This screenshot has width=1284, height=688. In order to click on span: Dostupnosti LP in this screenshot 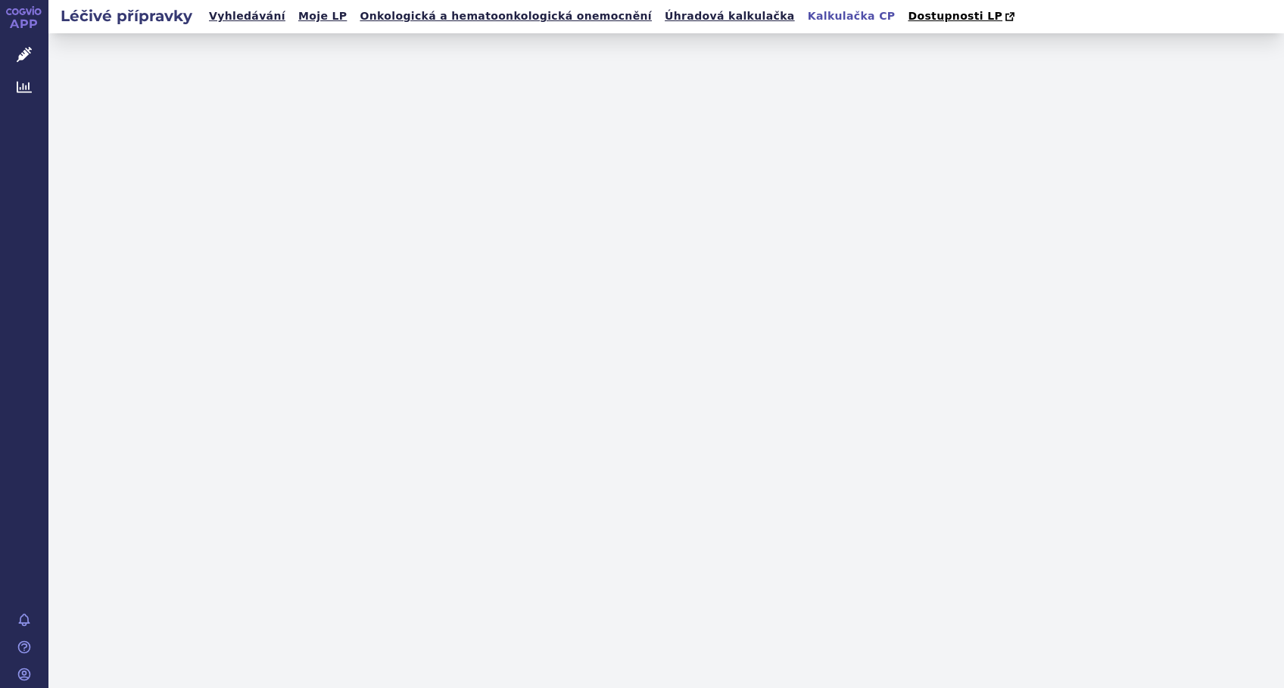, I will do `click(955, 16)`.